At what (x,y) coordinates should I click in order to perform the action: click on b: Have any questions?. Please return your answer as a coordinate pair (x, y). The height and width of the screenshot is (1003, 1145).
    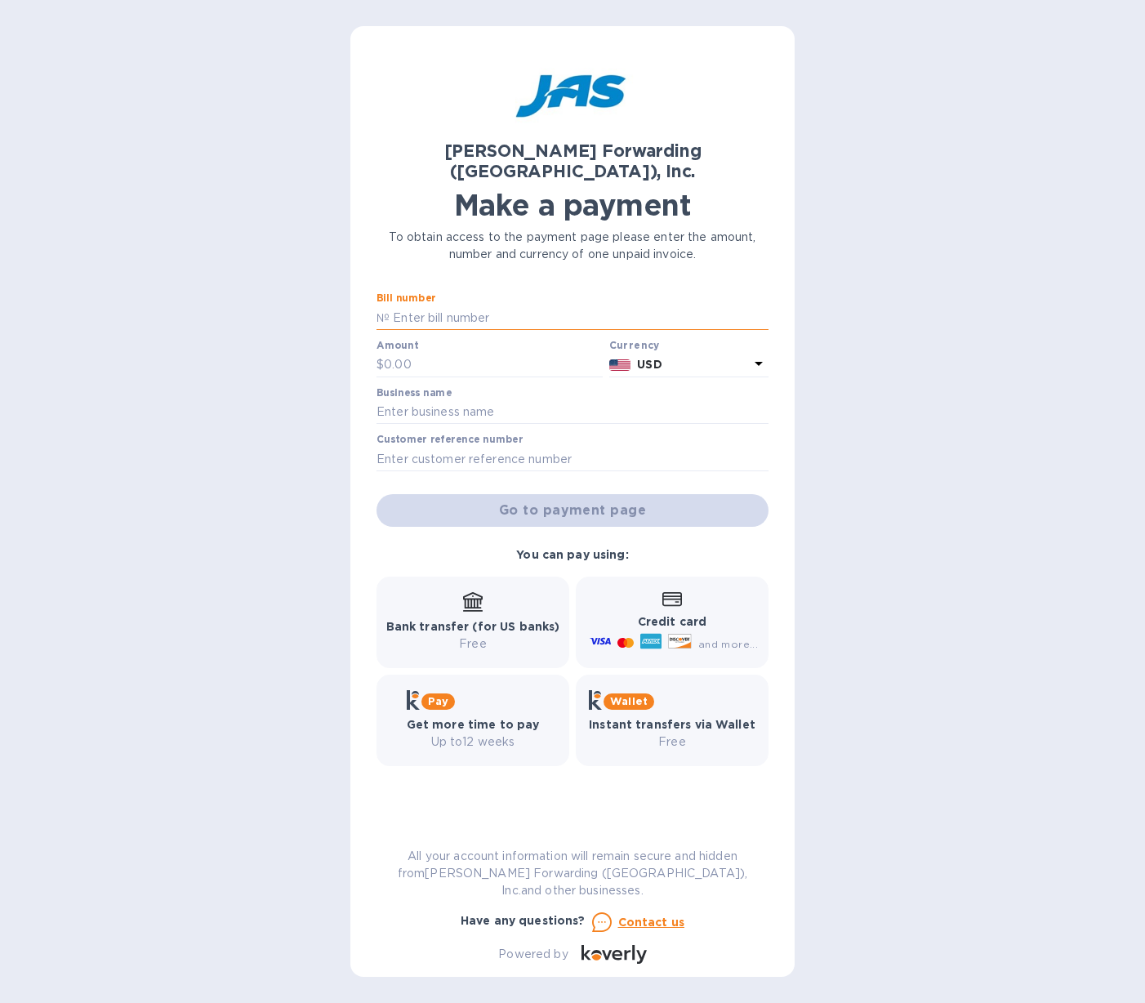
    Looking at the image, I should click on (523, 921).